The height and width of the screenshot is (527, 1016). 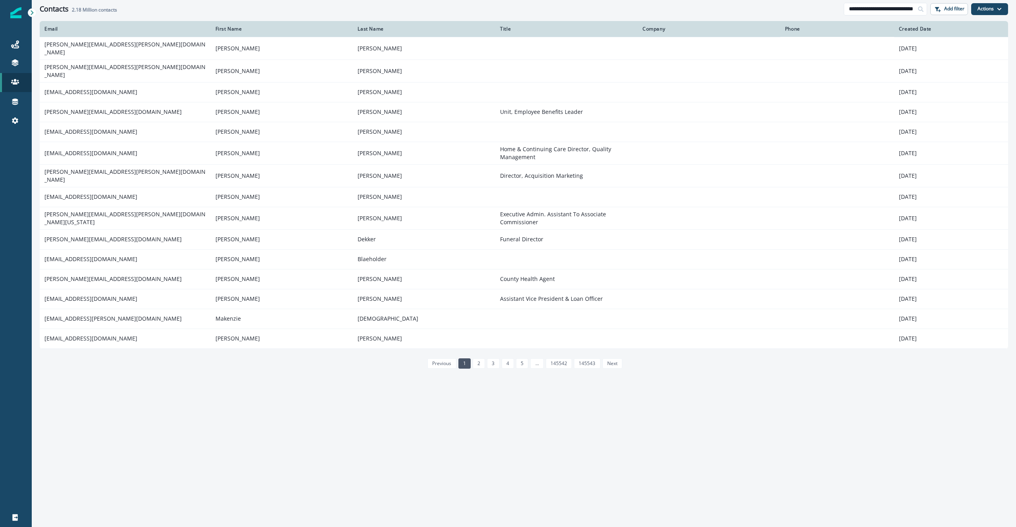 What do you see at coordinates (567, 29) in the screenshot?
I see `div: Title` at bounding box center [567, 29].